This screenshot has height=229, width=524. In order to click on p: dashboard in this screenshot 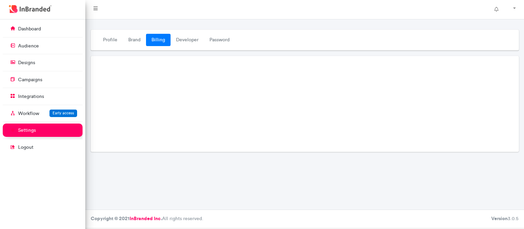, I will do `click(29, 29)`.